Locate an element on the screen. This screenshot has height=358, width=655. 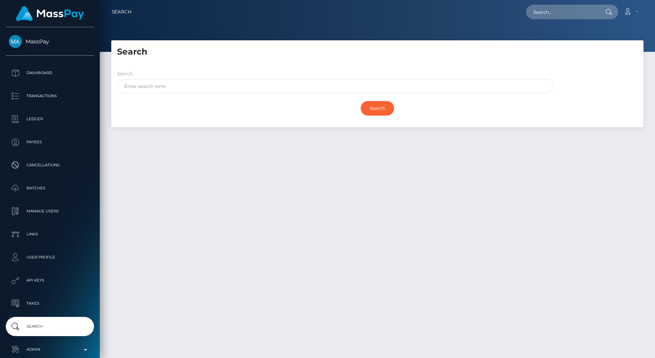
a: Manage Users is located at coordinates (50, 211).